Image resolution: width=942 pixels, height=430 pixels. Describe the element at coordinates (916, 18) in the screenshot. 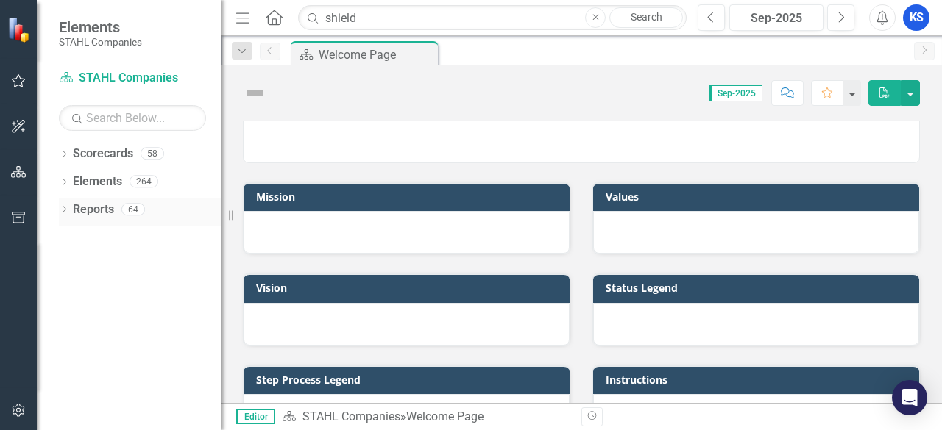

I see `div: KS` at that location.